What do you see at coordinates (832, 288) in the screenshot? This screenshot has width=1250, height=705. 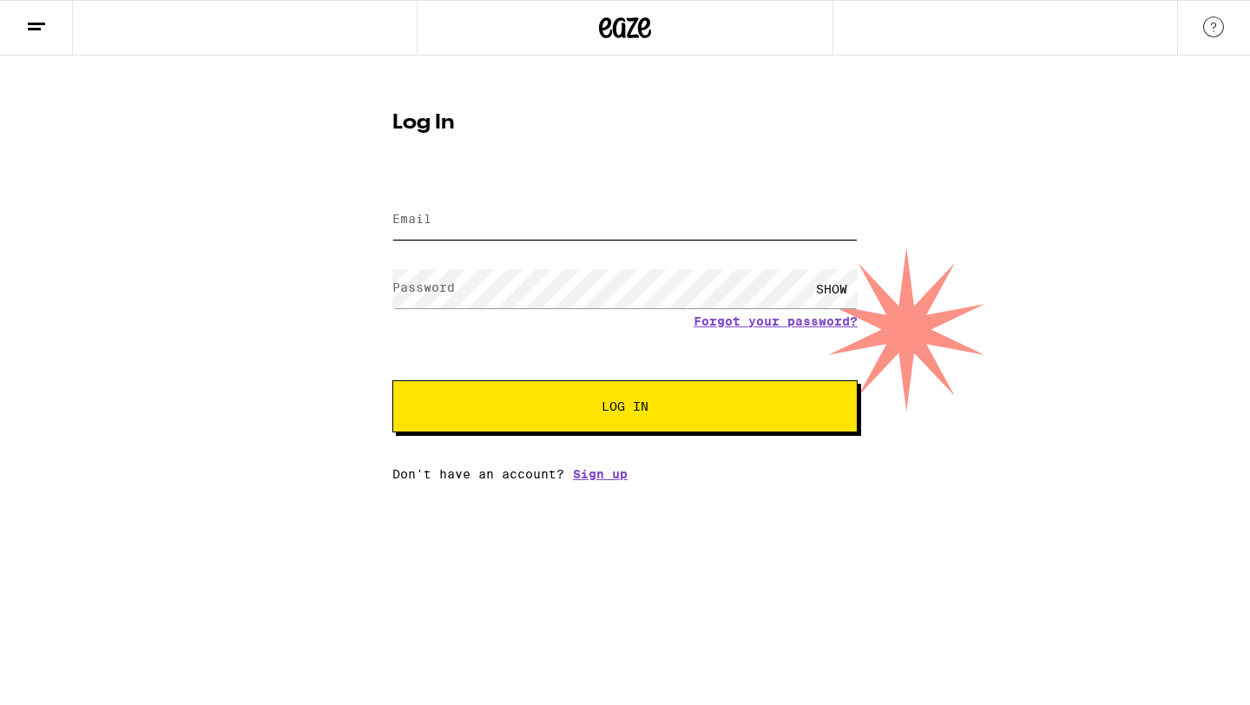 I see `div: SHOW` at bounding box center [832, 288].